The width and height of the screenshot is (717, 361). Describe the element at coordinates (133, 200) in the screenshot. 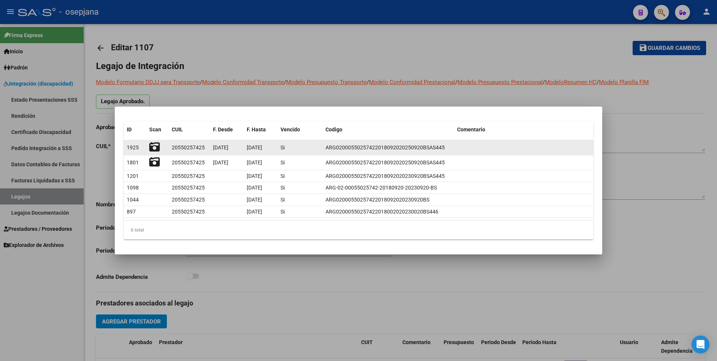

I see `span: 1044` at that location.